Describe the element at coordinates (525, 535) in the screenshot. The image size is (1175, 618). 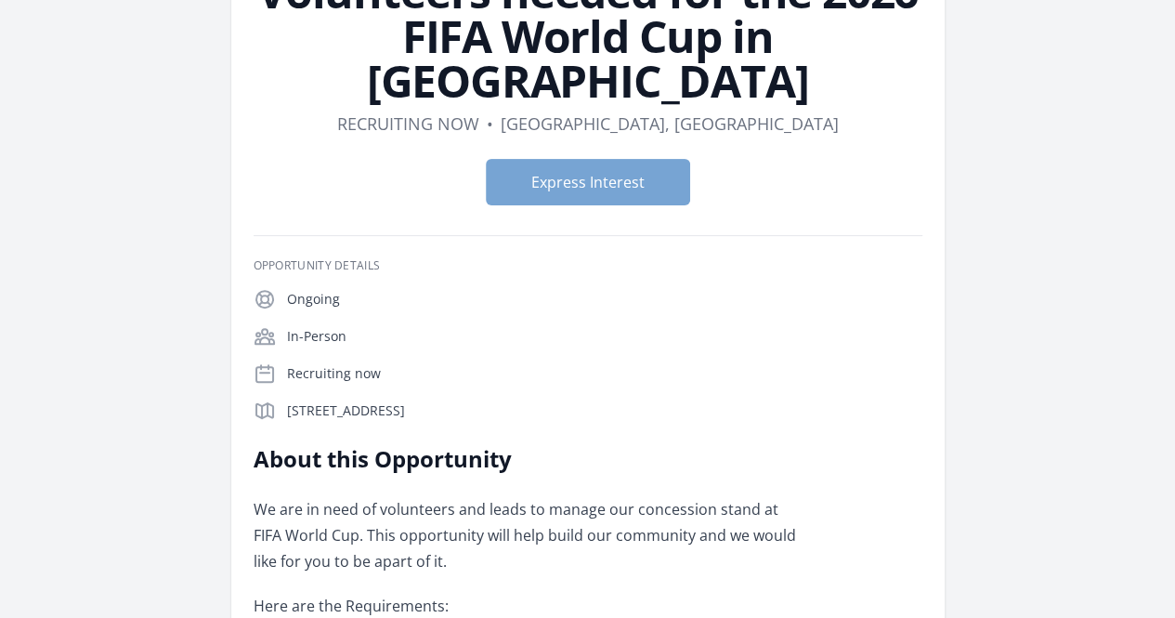
I see `p: We are in need of volunteers and leads to manage our concession stand at FIFA World Cup. This opp...` at that location.